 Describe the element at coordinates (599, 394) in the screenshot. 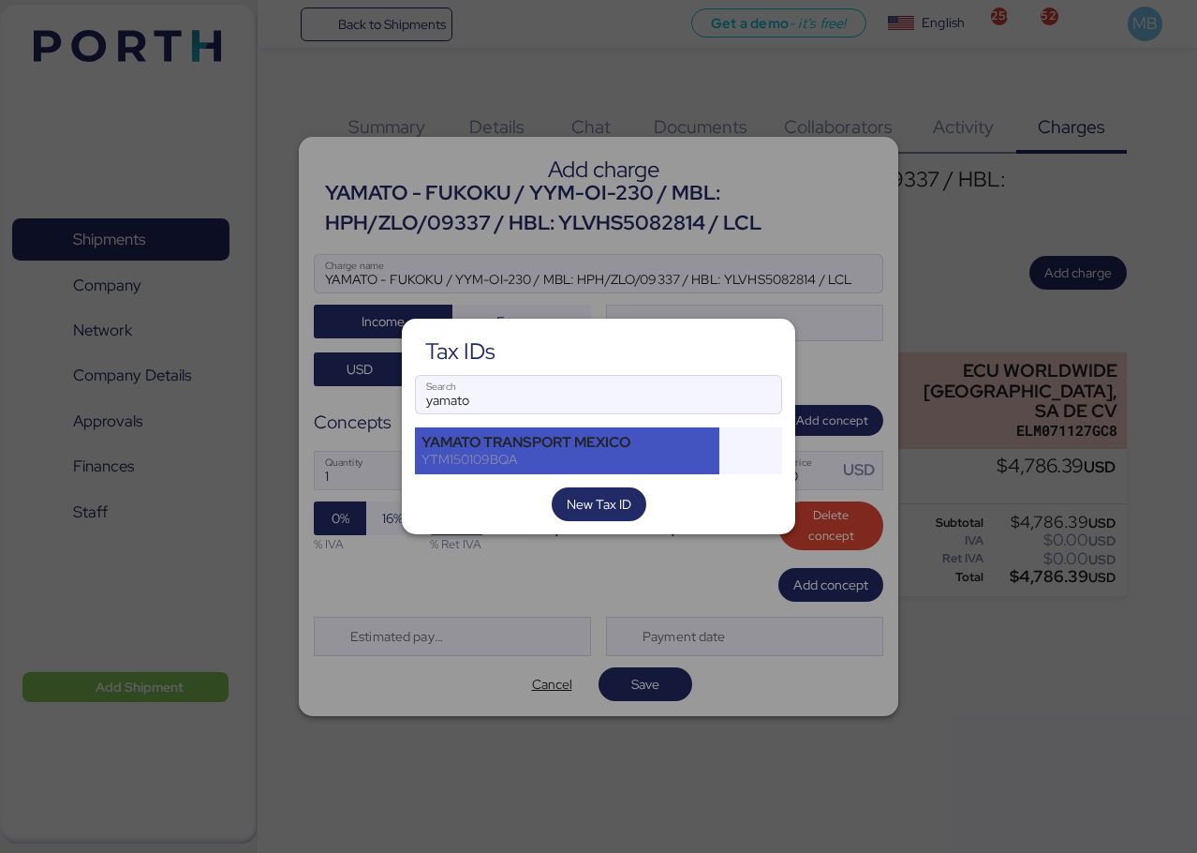

I see `input: Search` at that location.